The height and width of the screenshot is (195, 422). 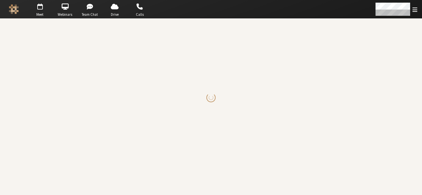 I want to click on span: Team Chat, so click(x=90, y=14).